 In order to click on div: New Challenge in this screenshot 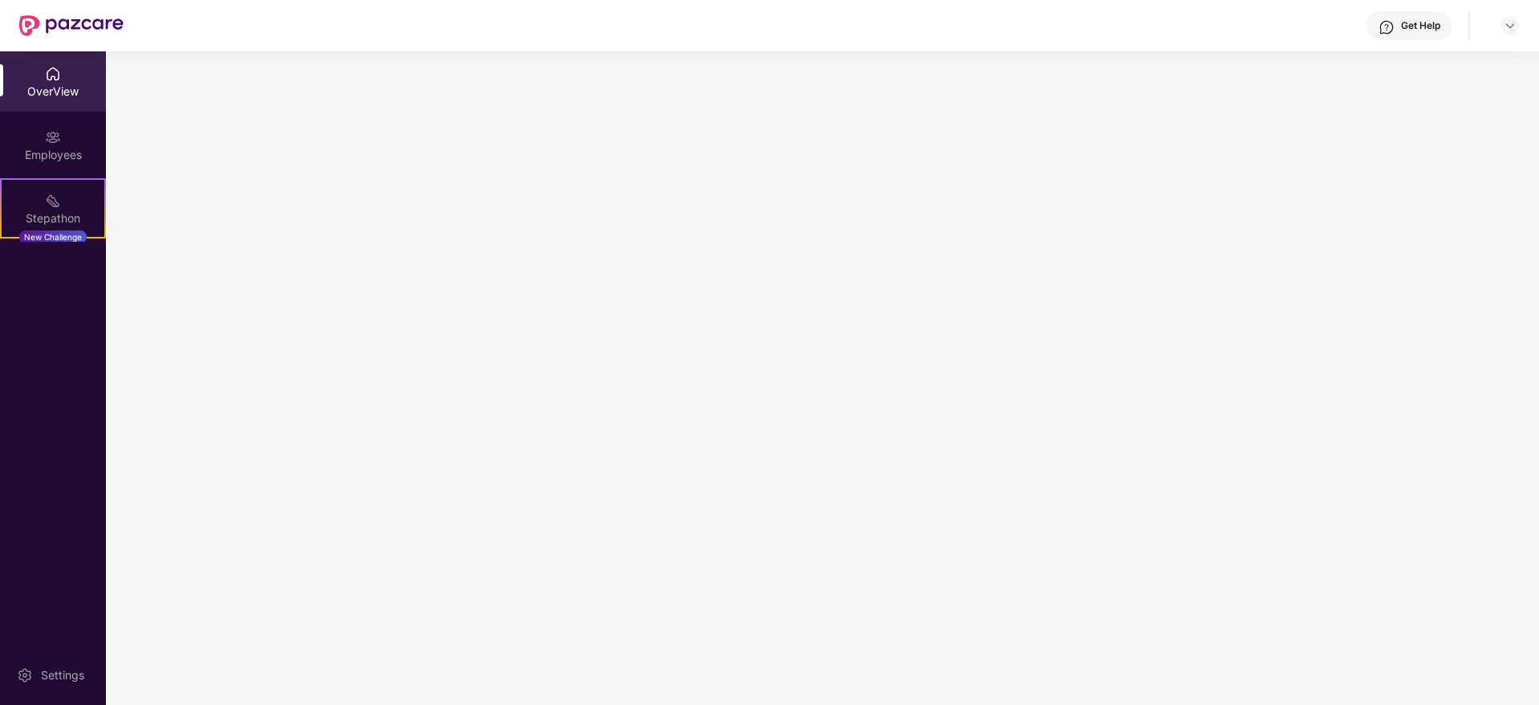, I will do `click(53, 237)`.